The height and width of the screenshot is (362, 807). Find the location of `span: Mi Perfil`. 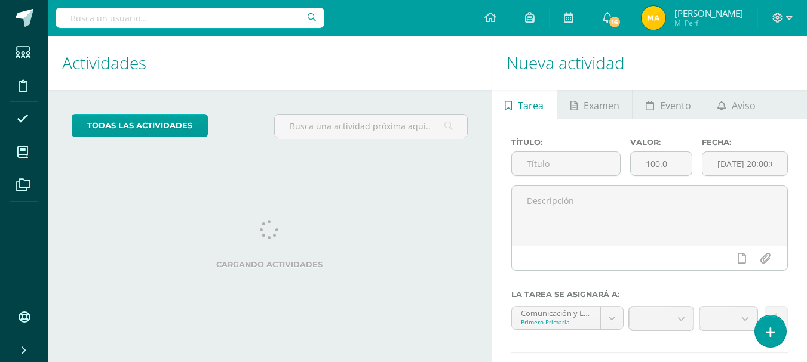

span: Mi Perfil is located at coordinates (708, 23).